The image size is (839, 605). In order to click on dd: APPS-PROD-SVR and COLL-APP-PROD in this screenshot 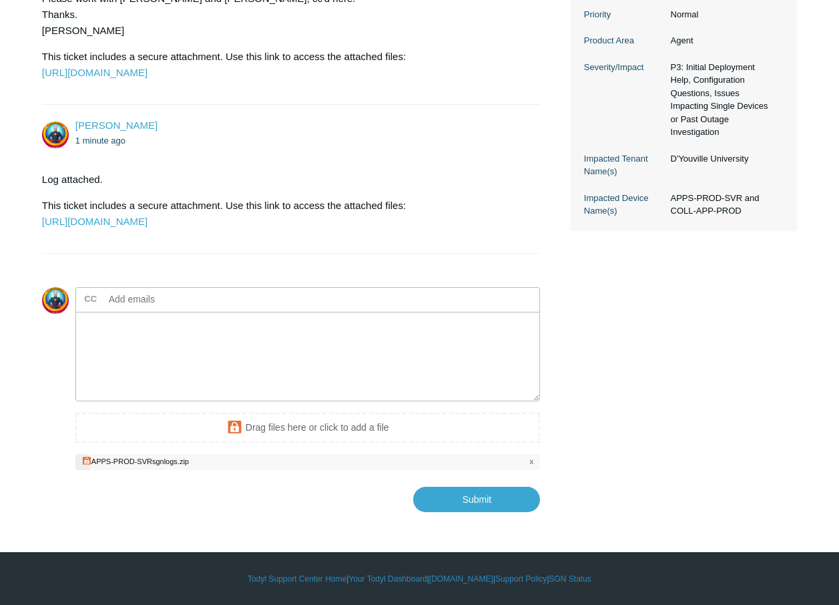, I will do `click(724, 204)`.